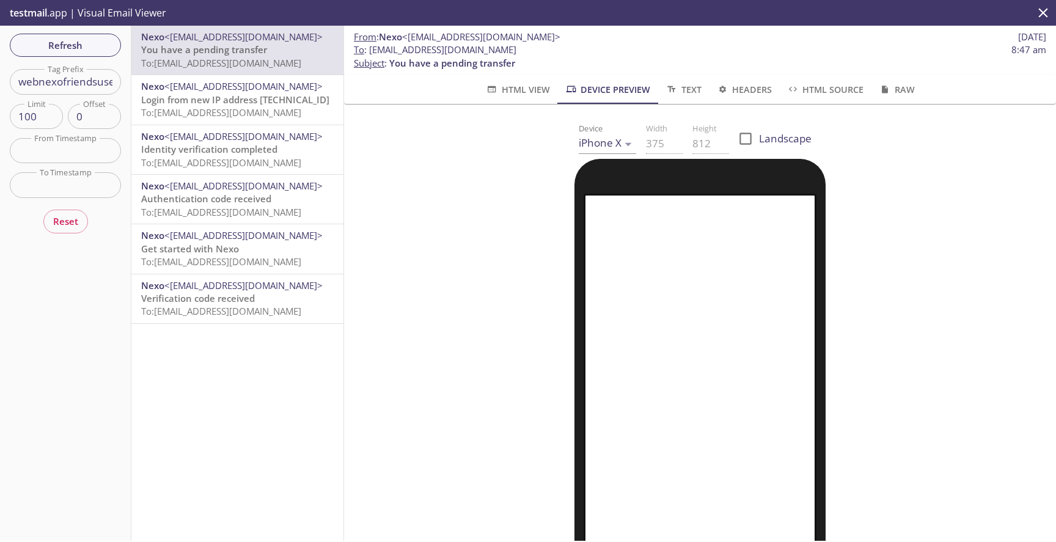  What do you see at coordinates (65, 45) in the screenshot?
I see `span: Refresh` at bounding box center [65, 45].